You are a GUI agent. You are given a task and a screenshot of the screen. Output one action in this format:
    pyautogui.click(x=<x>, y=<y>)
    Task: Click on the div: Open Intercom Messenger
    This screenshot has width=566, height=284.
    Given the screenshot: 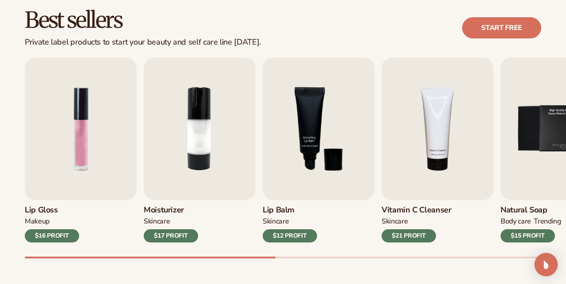 What is the action you would take?
    pyautogui.click(x=546, y=265)
    